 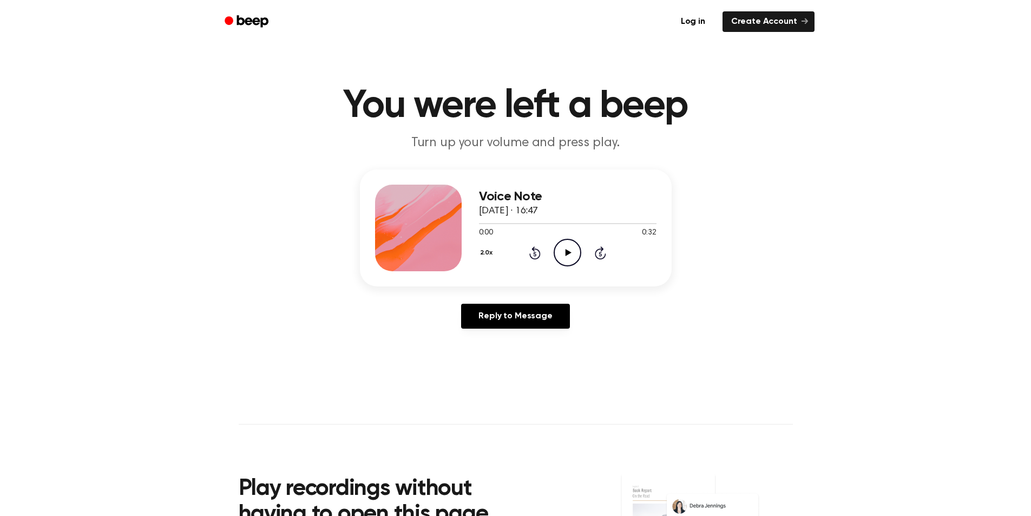 What do you see at coordinates (568, 196) in the screenshot?
I see `h3: Voice Note` at bounding box center [568, 196].